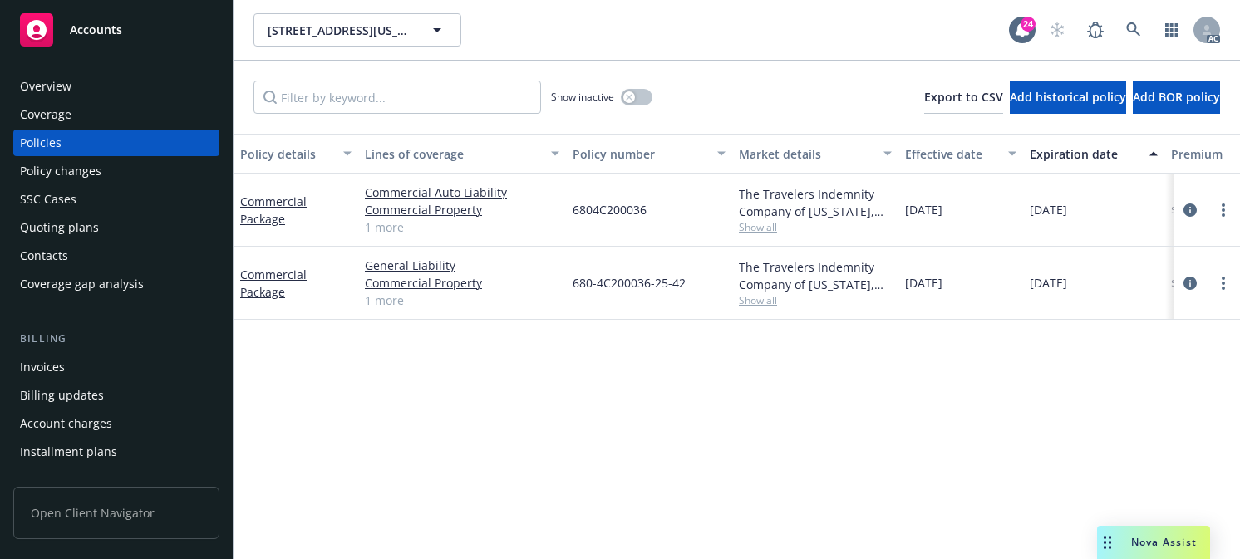 This screenshot has height=559, width=1240. What do you see at coordinates (116, 424) in the screenshot?
I see `a: Account charges` at bounding box center [116, 424].